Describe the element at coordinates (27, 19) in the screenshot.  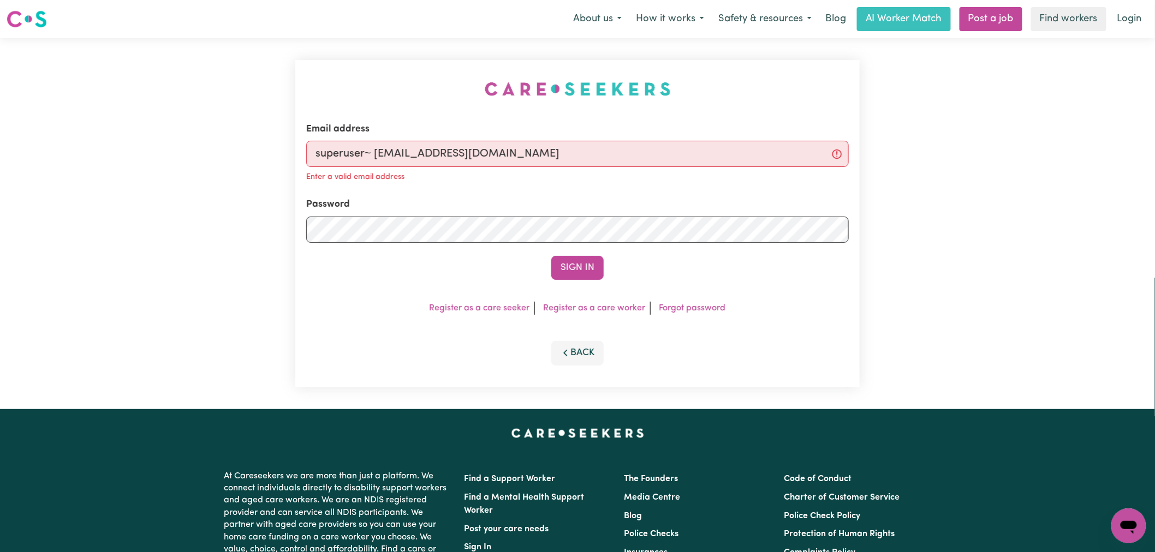
I see `a: Careseekers logo` at that location.